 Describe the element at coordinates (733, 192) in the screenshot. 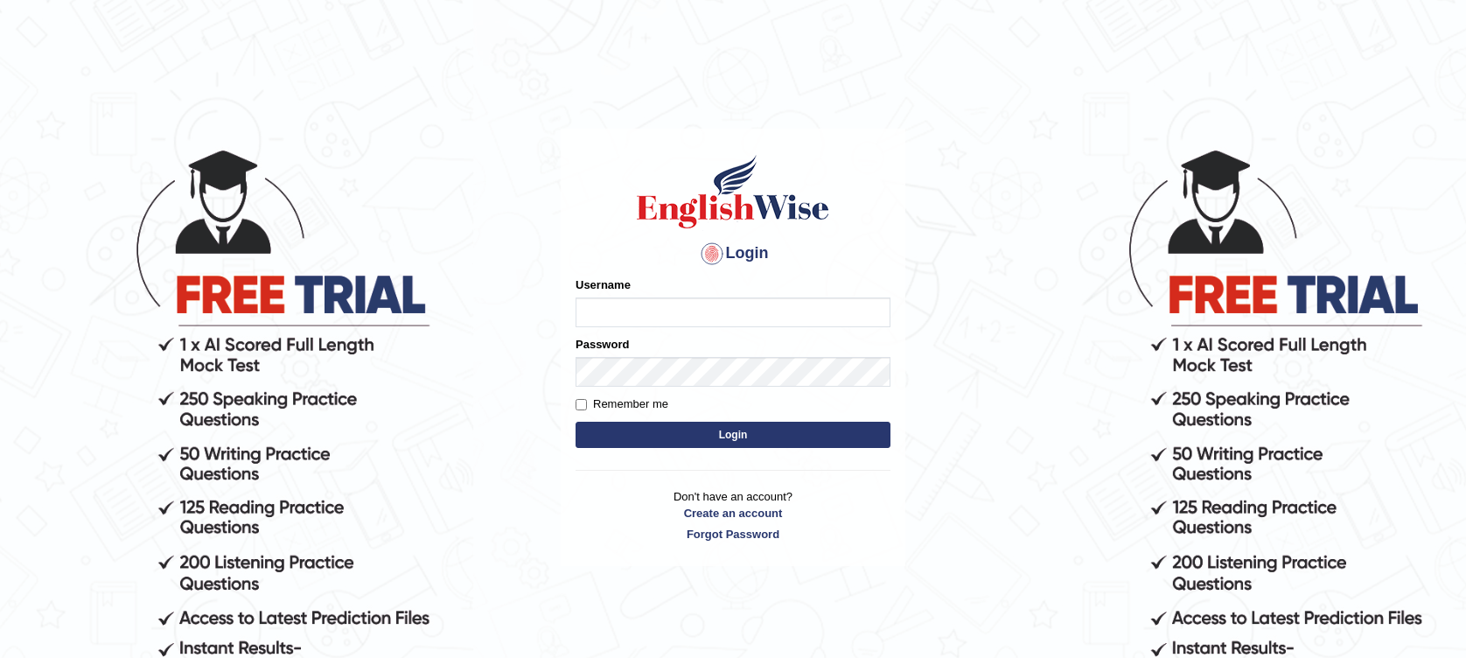

I see `img: Logo of English Wise sign in for intelligent practice with AI` at that location.